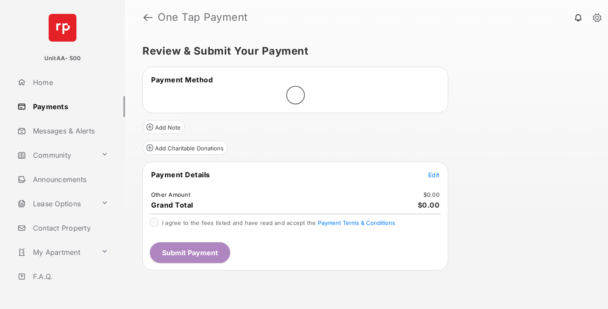 This screenshot has height=309, width=608. Describe the element at coordinates (163, 127) in the screenshot. I see `button: Add Note` at that location.